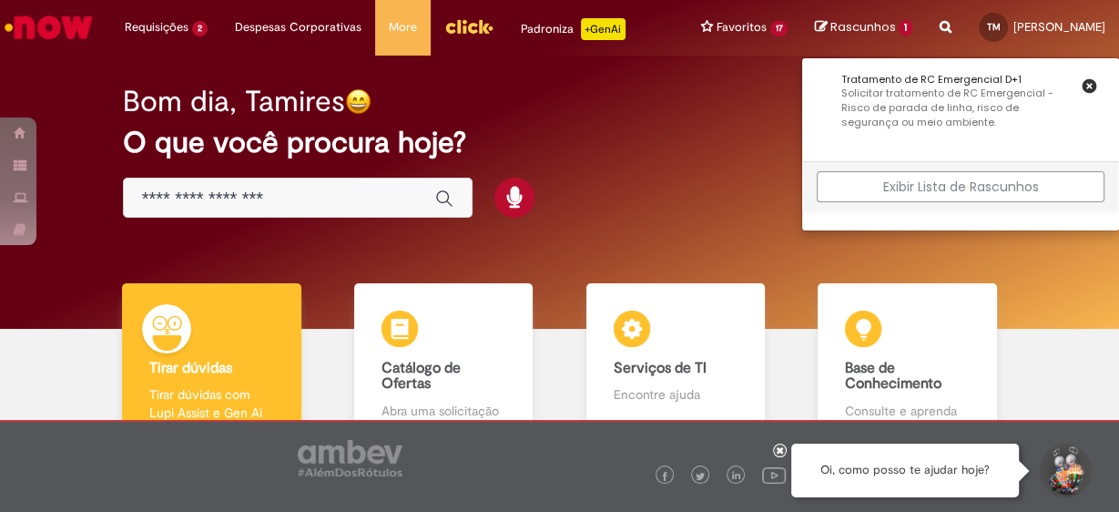 The width and height of the screenshot is (1119, 512). Describe the element at coordinates (664, 476) in the screenshot. I see `img: logo_footer_facebook.png` at that location.